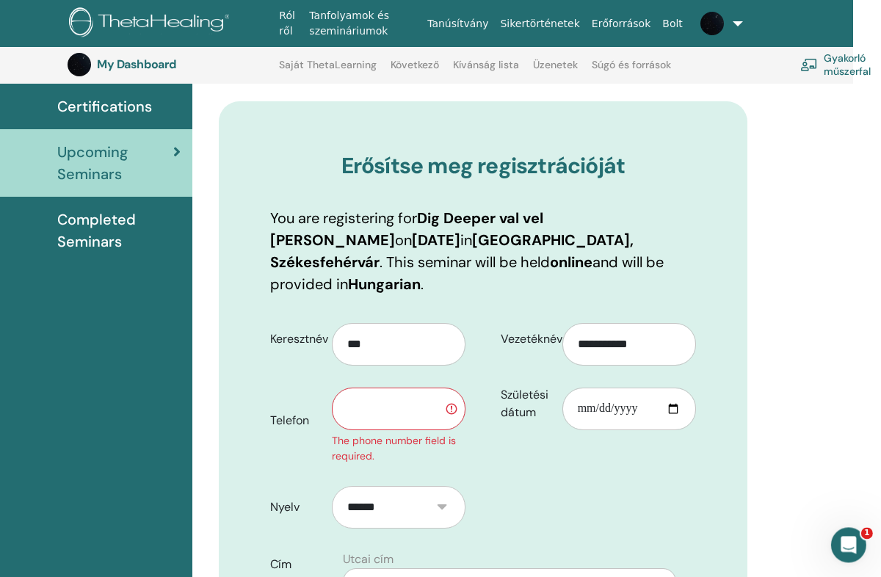 The image size is (881, 577). Describe the element at coordinates (119, 231) in the screenshot. I see `span: Completed Seminars` at that location.